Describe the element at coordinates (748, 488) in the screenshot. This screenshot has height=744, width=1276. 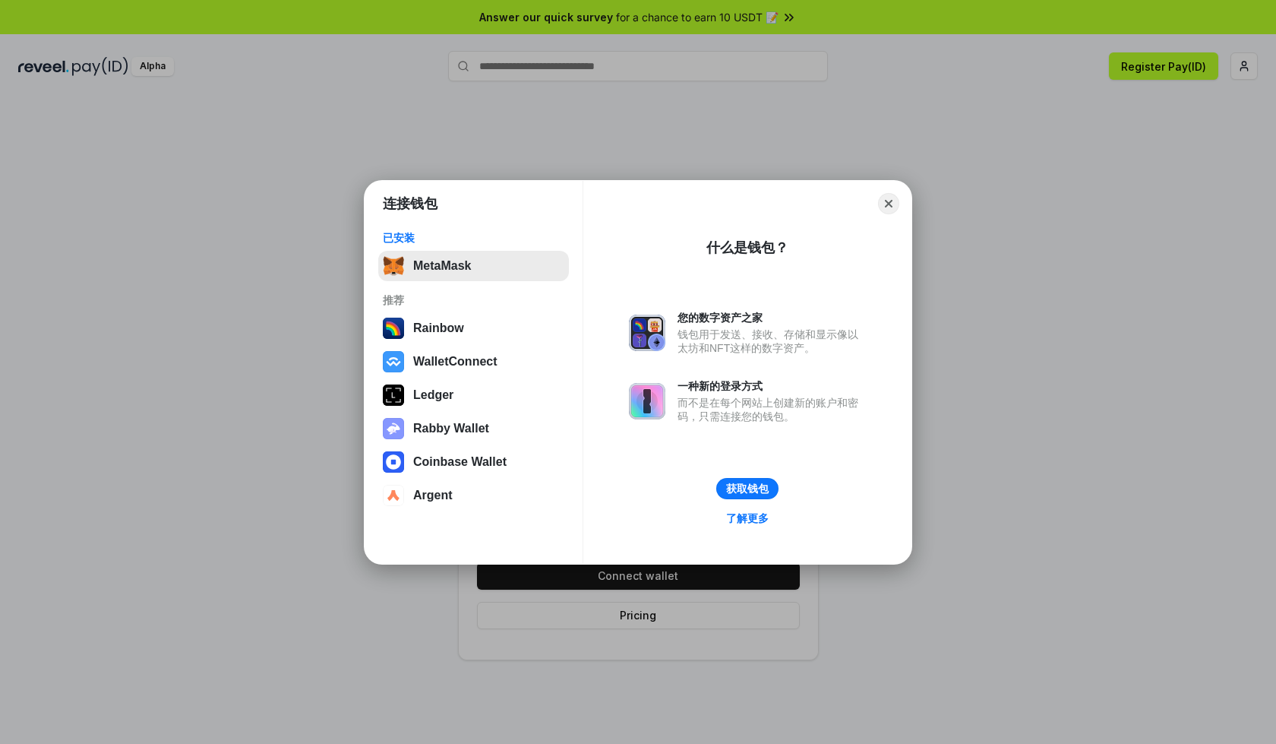
I see `div: 获取钱包` at that location.